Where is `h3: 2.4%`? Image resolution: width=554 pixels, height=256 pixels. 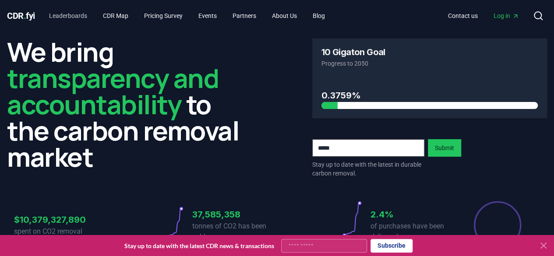
h3: 2.4% is located at coordinates (413, 214).